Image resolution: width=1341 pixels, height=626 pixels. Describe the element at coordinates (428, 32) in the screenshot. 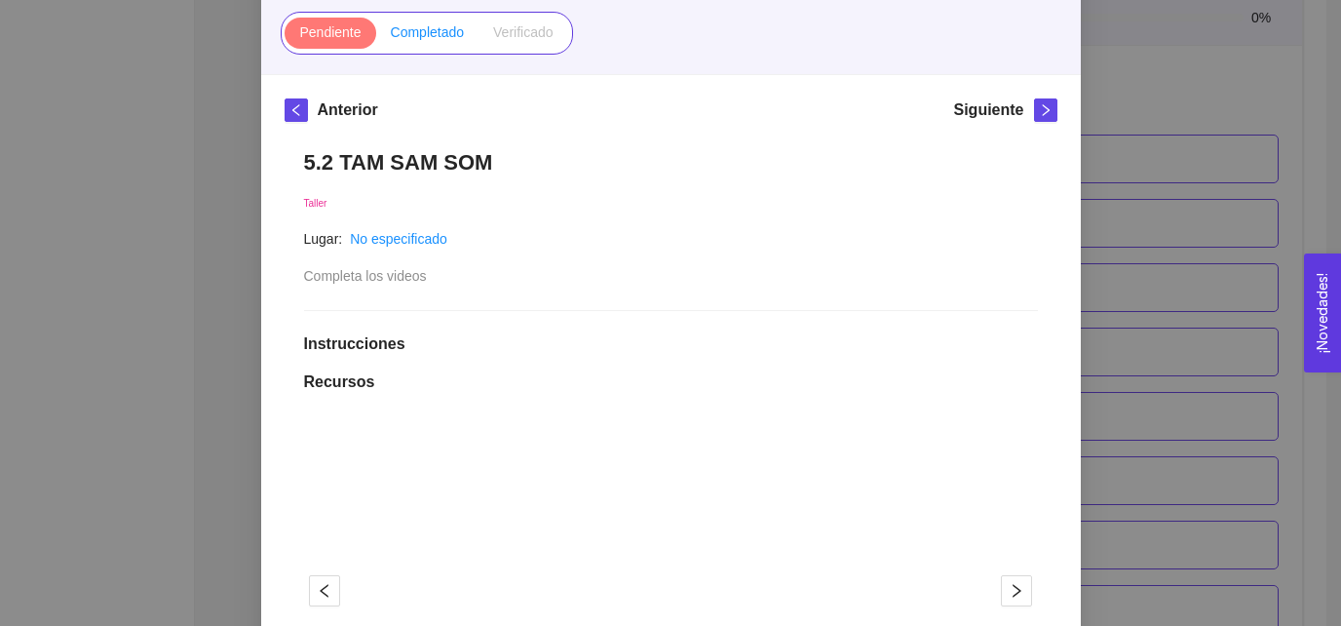

I see `span: Completado` at that location.